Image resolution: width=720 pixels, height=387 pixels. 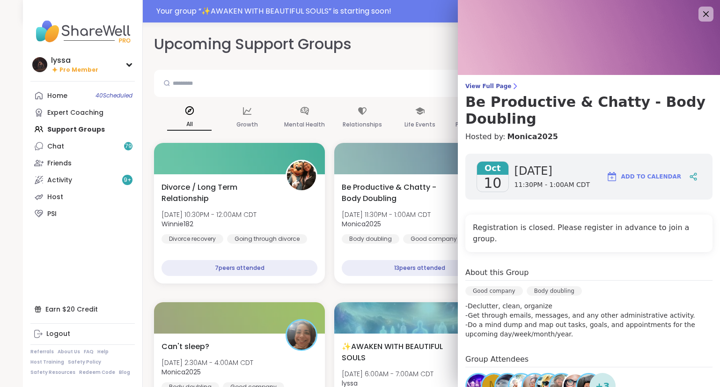 What do you see at coordinates (97, 372) in the screenshot?
I see `a: Redeem Code` at bounding box center [97, 372].